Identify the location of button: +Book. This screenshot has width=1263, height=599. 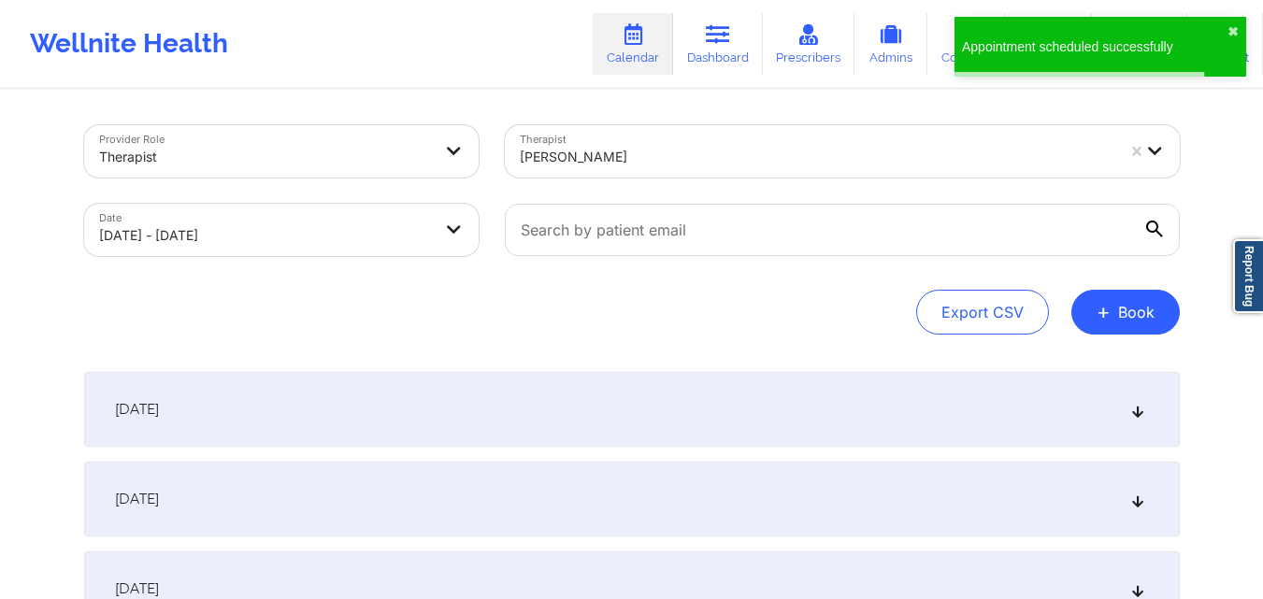
(1125, 312).